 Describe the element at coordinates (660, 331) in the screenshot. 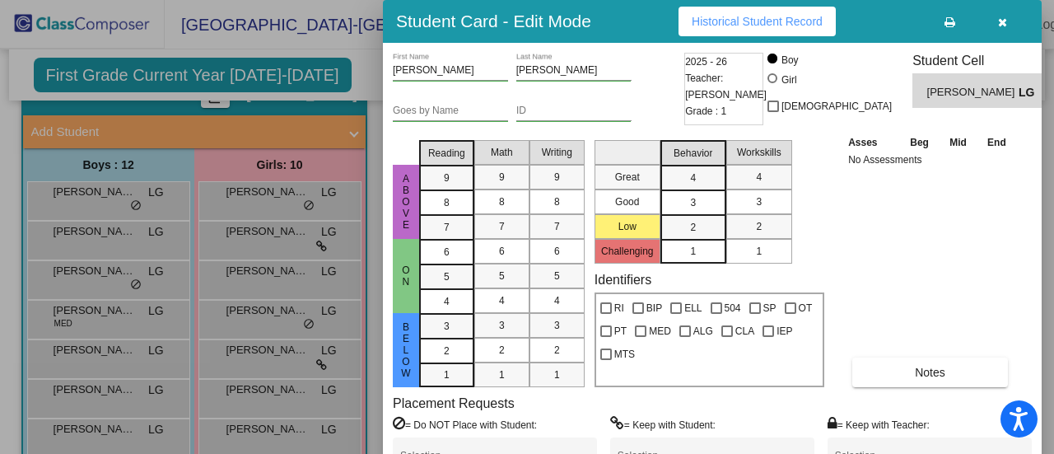

I see `span: MED` at that location.